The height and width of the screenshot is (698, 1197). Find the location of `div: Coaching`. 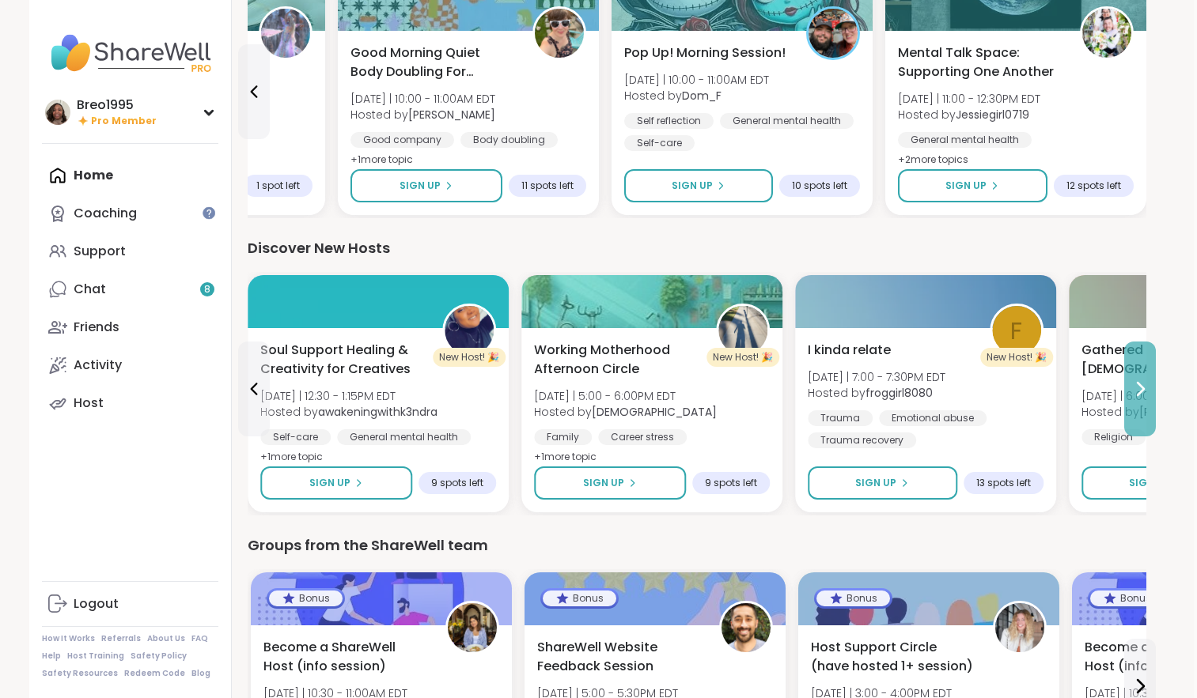

div: Coaching is located at coordinates (105, 214).